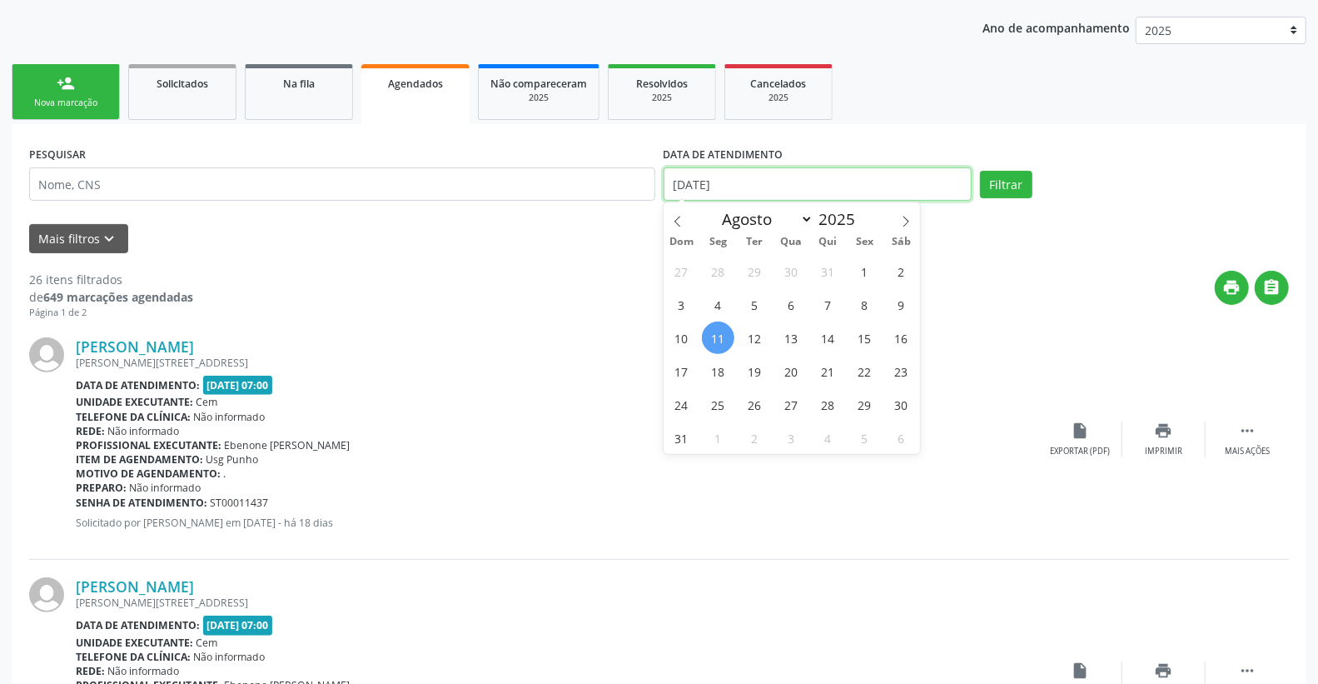 This screenshot has width=1318, height=684. Describe the element at coordinates (791, 371) in the screenshot. I see `span: Agosto 20, 2025` at that location.